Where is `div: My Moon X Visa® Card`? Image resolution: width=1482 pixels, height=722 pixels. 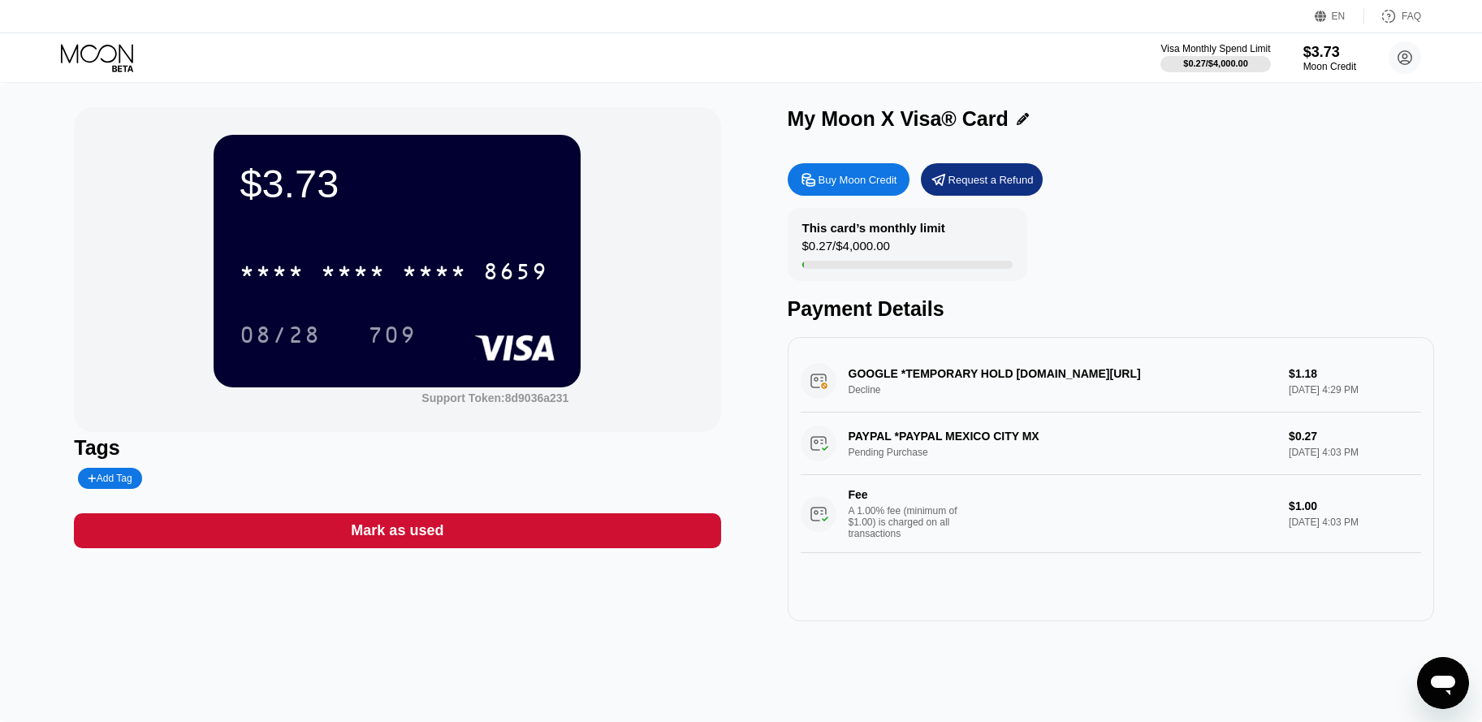
div: My Moon X Visa® Card is located at coordinates (898, 119).